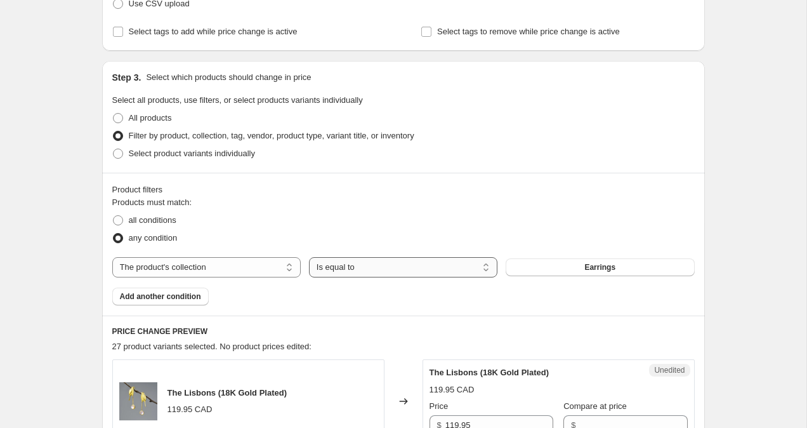 This screenshot has width=807, height=428. I want to click on img: Ha6d02b878aa84ae0814bbba3e1b28dd4i_-_Edited_1_80x.png, so click(138, 401).